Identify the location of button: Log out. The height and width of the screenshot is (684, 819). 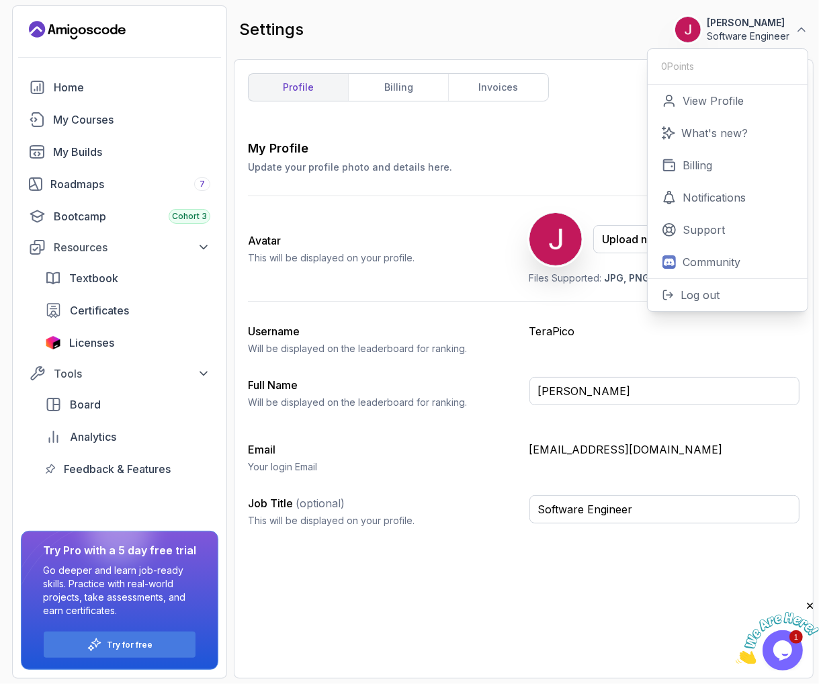
(728, 294).